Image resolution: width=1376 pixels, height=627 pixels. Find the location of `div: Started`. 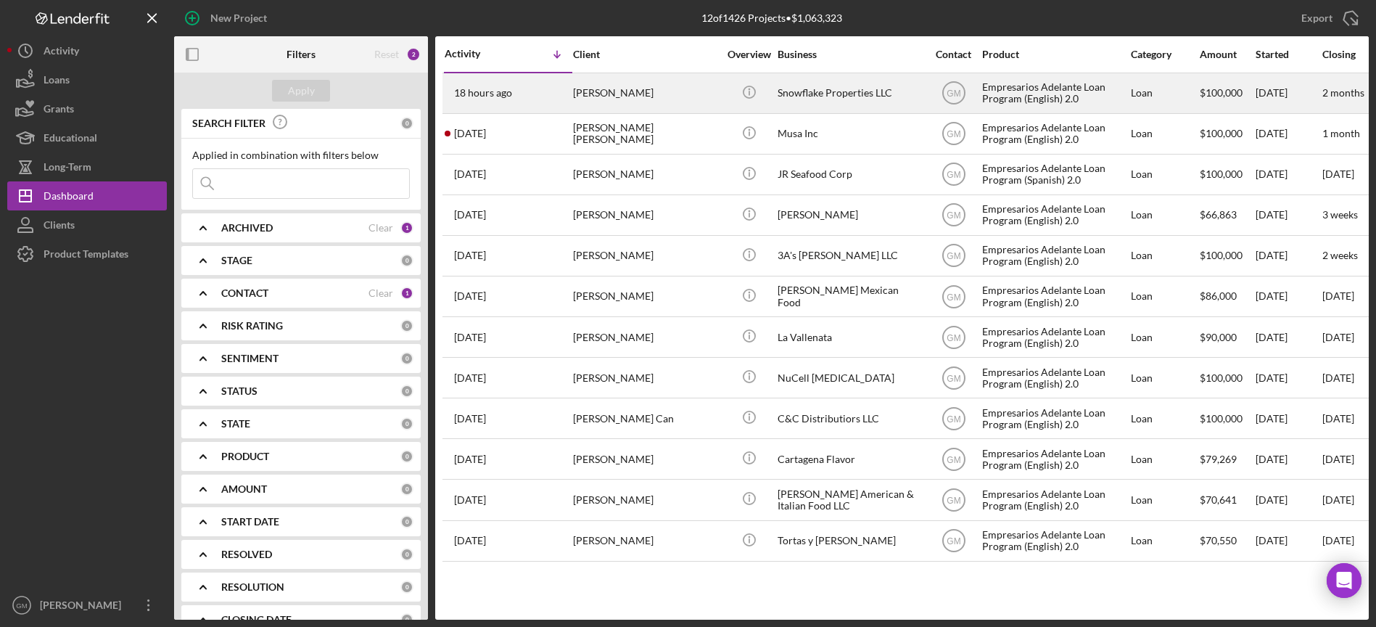

div: Started is located at coordinates (1288, 54).